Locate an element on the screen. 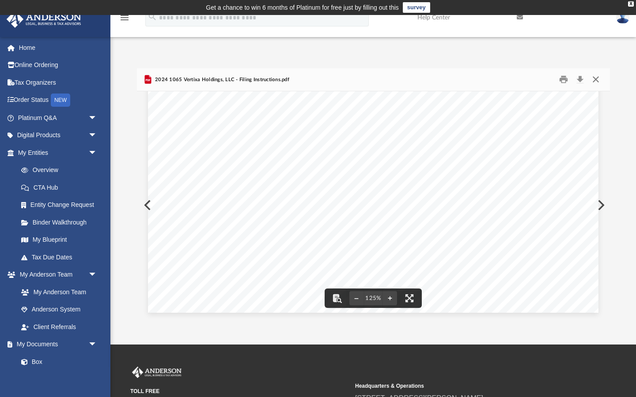 The height and width of the screenshot is (397, 636). span: Copies of the returns are enclosed for your files. We suggest that you retain these copies indefi... is located at coordinates (366, 120).